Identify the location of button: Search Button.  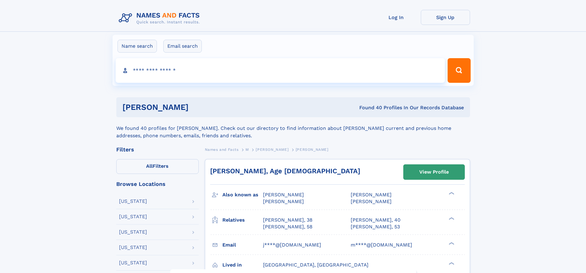
(459, 70).